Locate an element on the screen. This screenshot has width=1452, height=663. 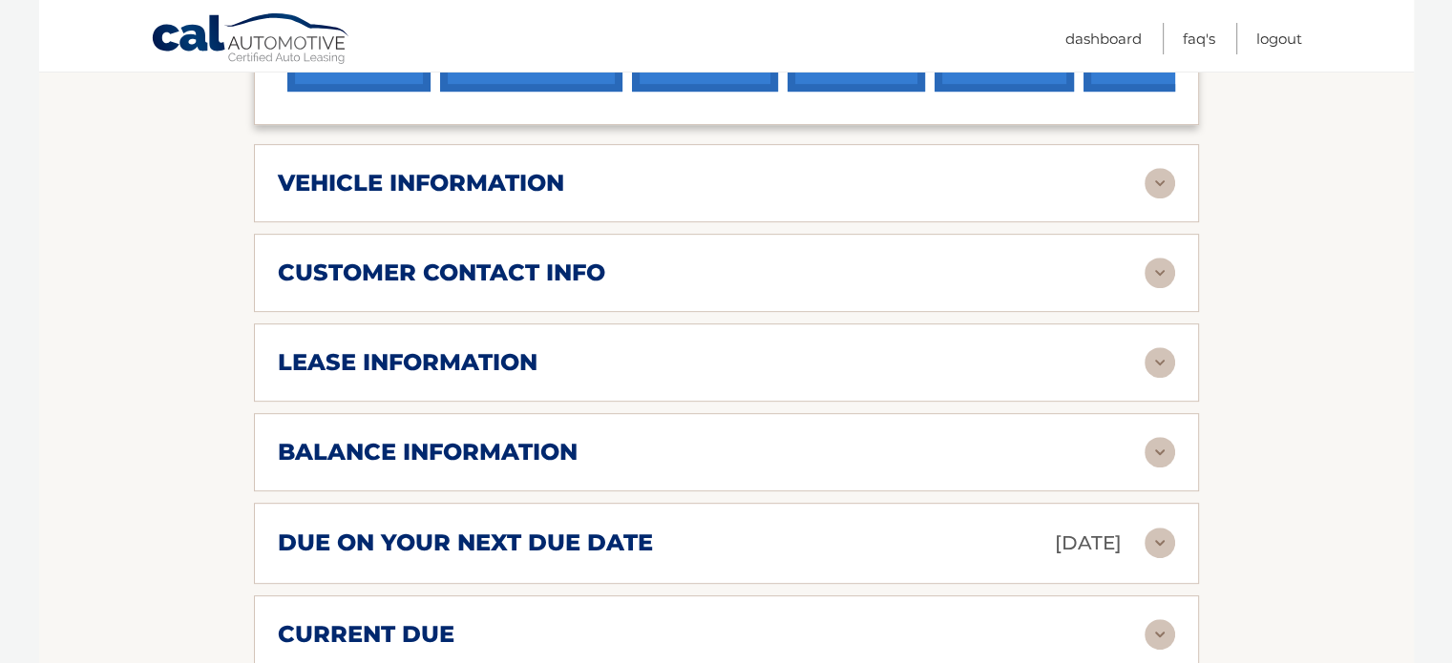
h2: balance information is located at coordinates (428, 452).